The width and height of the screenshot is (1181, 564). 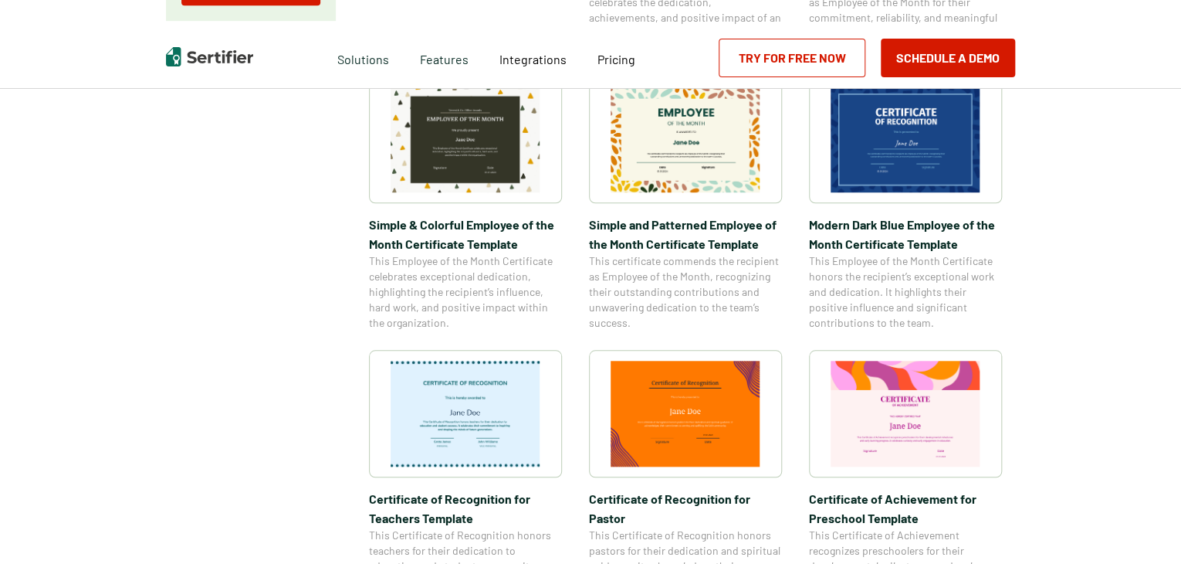 What do you see at coordinates (465, 508) in the screenshot?
I see `span: Certificate of Recognition for Teachers Template` at bounding box center [465, 508].